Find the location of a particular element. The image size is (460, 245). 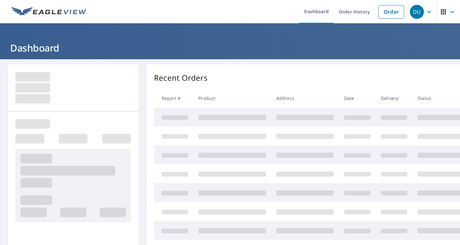

th: Date is located at coordinates (357, 98).